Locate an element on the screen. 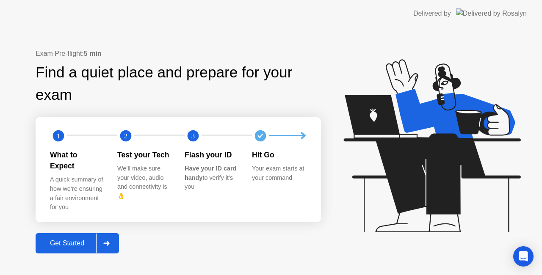 The image size is (542, 275). div: What to Expect is located at coordinates (77, 160).